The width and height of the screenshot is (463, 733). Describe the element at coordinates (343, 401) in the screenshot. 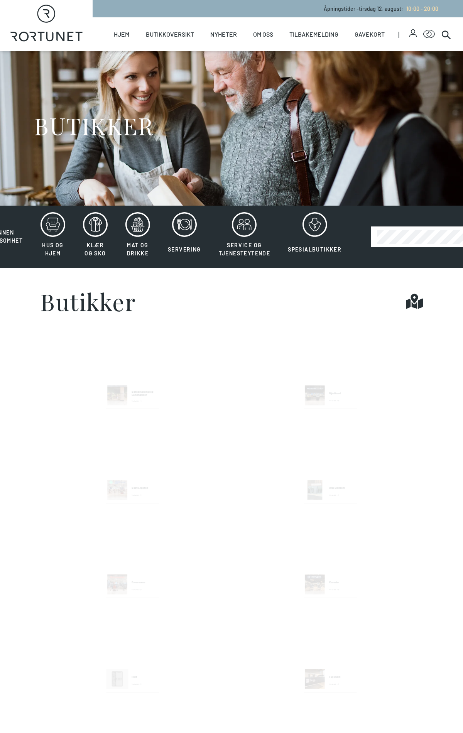

I see `a: Vis Butikk: Bjørklund` at that location.